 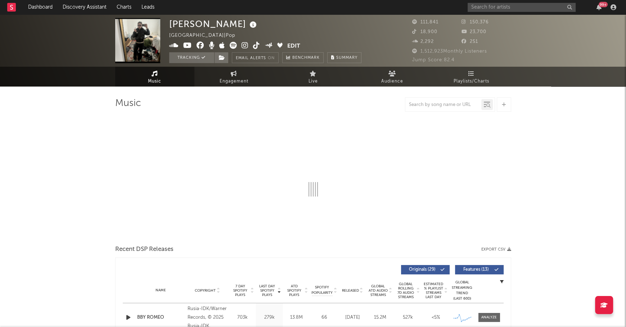 What do you see at coordinates (425, 269) in the screenshot?
I see `button: Originals(29)` at bounding box center [425, 269].